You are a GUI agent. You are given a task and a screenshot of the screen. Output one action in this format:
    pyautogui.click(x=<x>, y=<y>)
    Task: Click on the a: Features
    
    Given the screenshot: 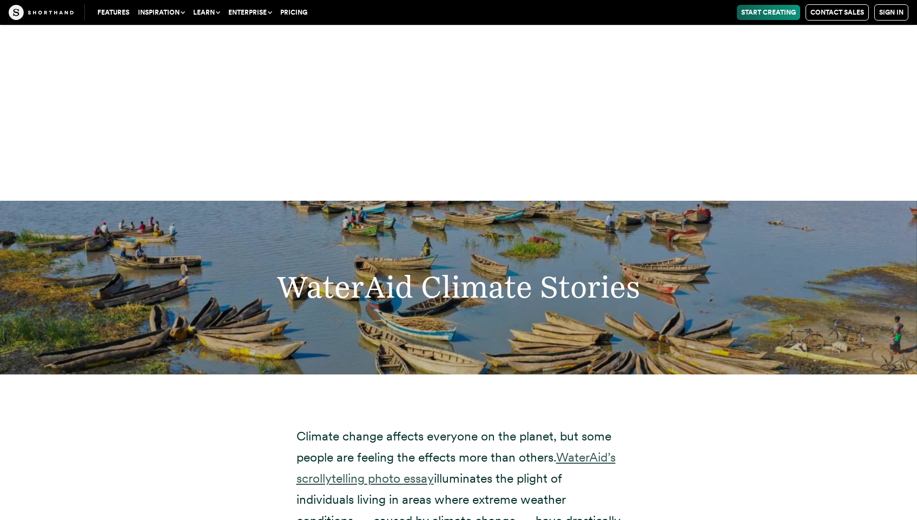 What is the action you would take?
    pyautogui.click(x=113, y=12)
    